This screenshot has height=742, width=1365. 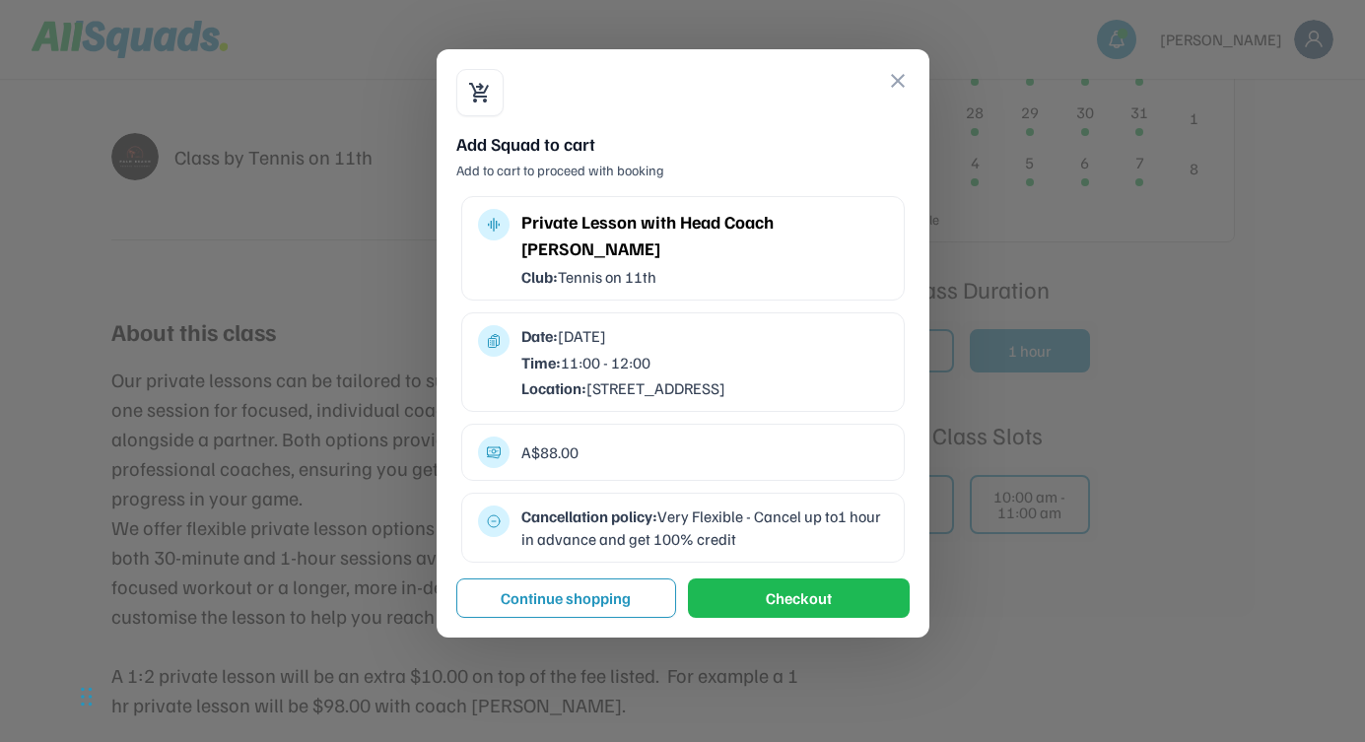 What do you see at coordinates (541, 363) in the screenshot?
I see `strong: Time:` at bounding box center [541, 363].